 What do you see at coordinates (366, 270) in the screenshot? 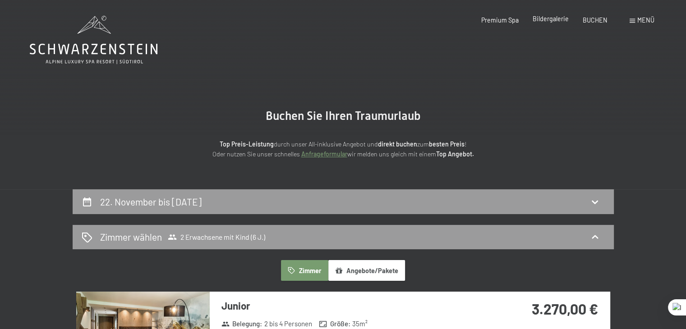
I see `button: Angebote/Pakete` at bounding box center [366, 270].